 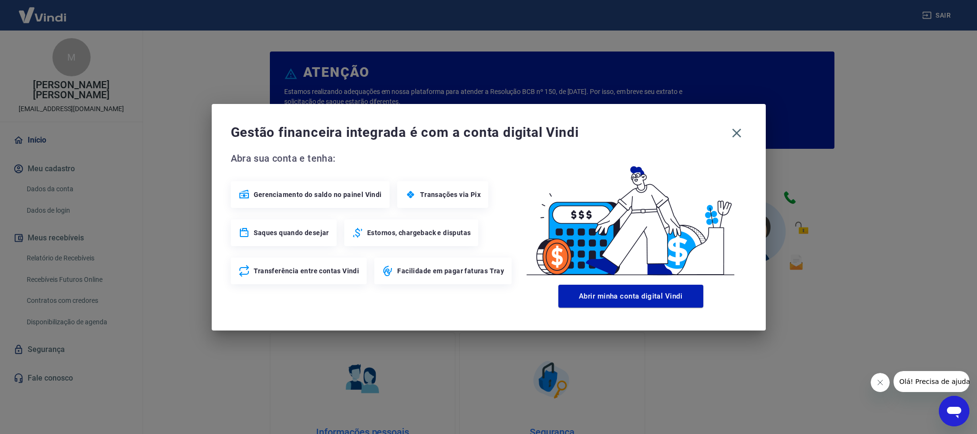 I want to click on span: Estornos, chargeback e disputas, so click(x=419, y=233).